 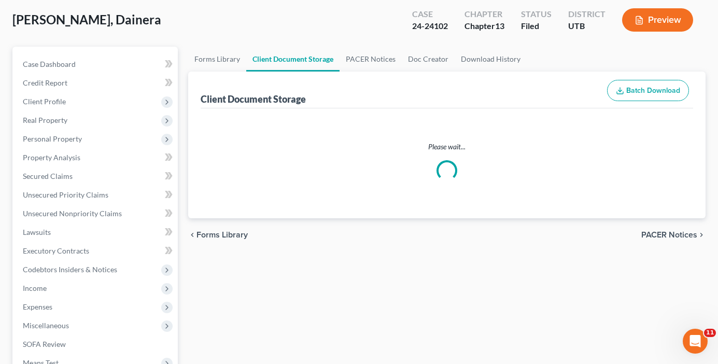 What do you see at coordinates (587, 26) in the screenshot?
I see `div: UTB` at bounding box center [587, 26].